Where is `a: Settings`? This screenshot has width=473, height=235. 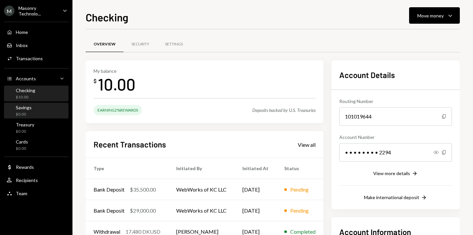
a: Settings is located at coordinates (174, 44).